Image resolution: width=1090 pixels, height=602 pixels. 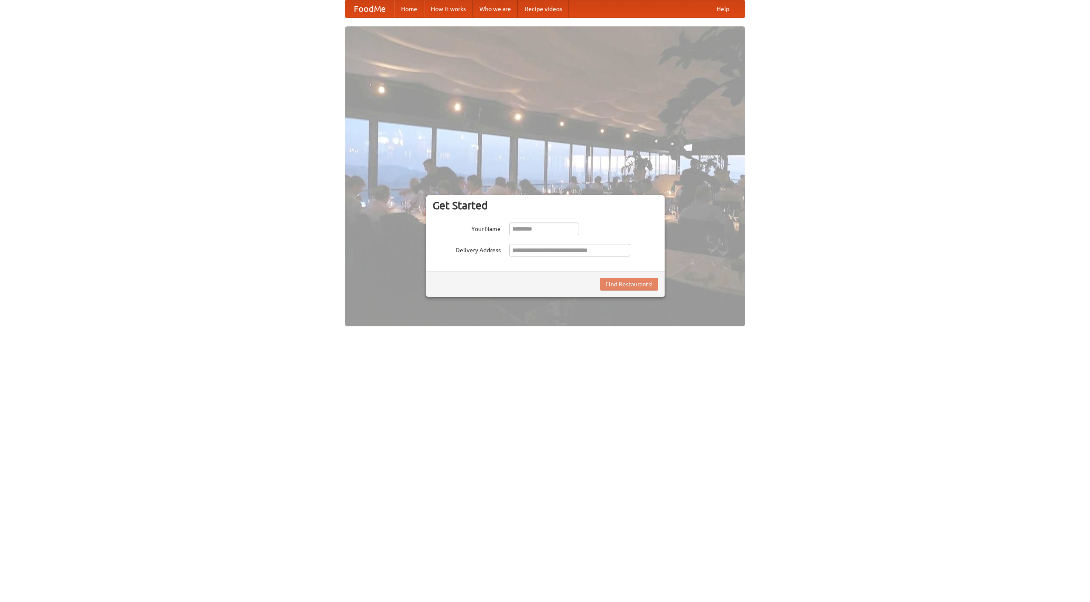 I want to click on label: Delivery Address, so click(x=466, y=249).